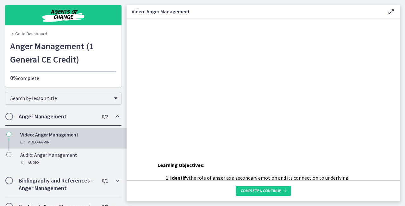 This screenshot has height=206, width=405. Describe the element at coordinates (70, 142) in the screenshot. I see `div: Video` at that location.